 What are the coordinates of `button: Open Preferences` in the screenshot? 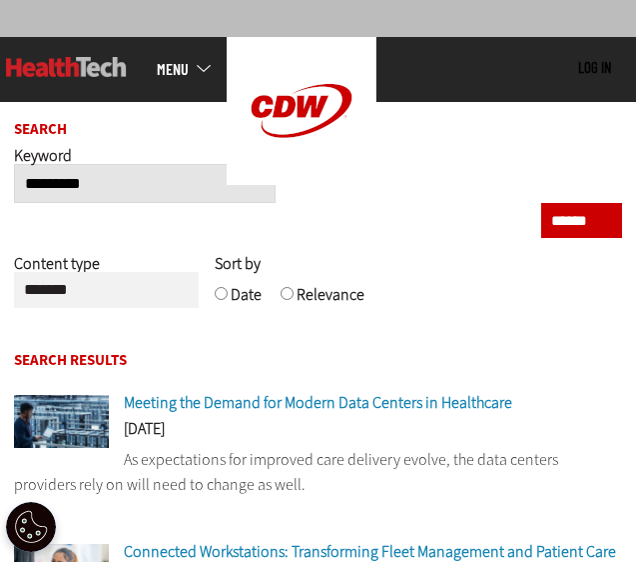 It's located at (31, 527).